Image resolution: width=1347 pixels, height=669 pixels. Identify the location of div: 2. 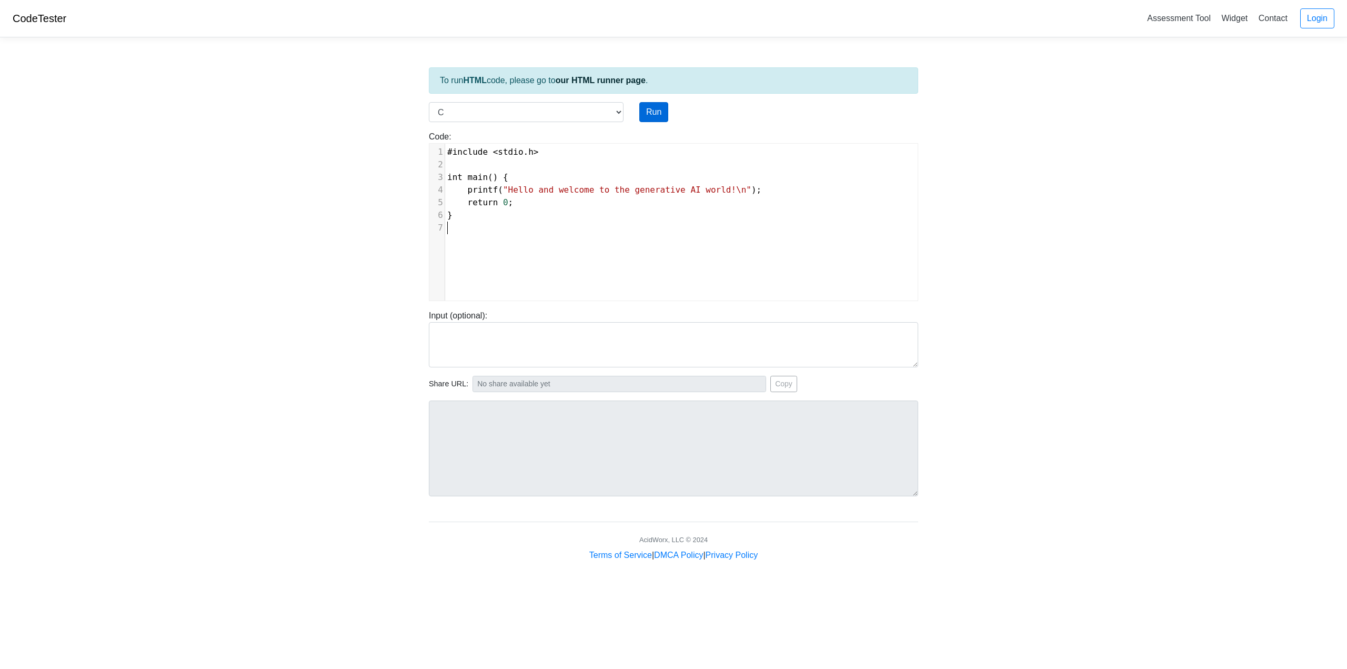
(437, 165).